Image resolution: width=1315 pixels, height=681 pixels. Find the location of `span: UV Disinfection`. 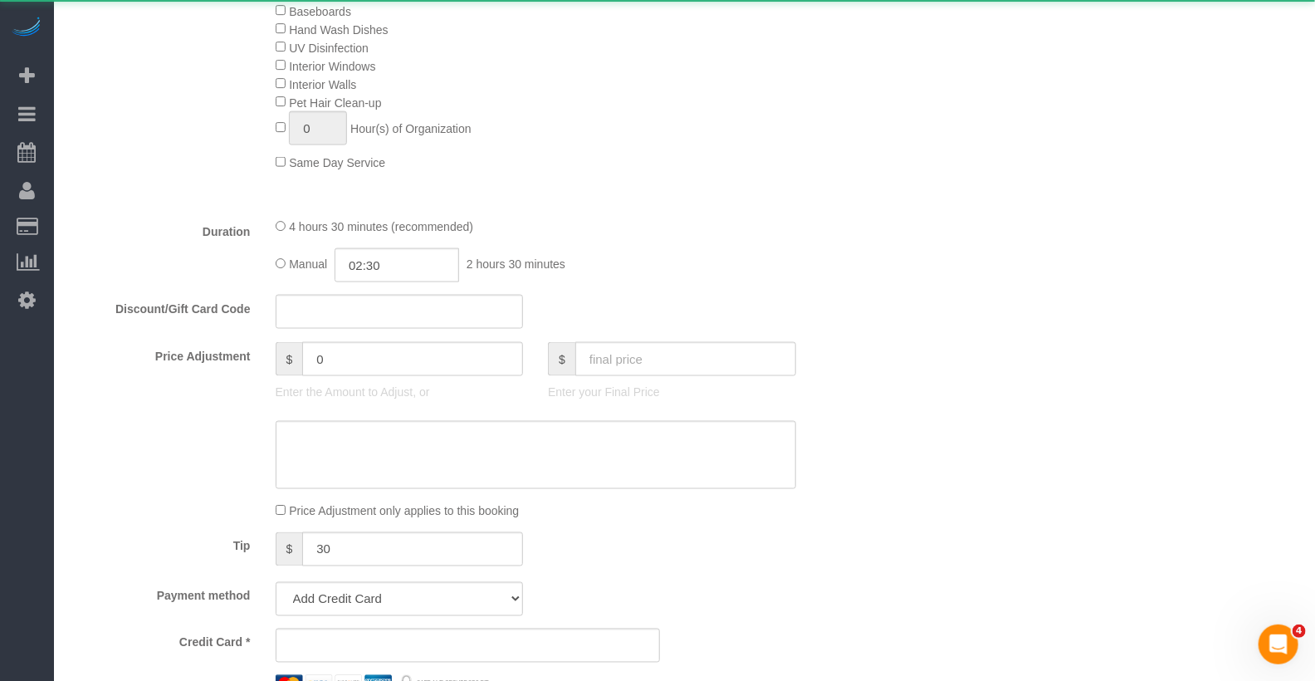

span: UV Disinfection is located at coordinates (329, 48).